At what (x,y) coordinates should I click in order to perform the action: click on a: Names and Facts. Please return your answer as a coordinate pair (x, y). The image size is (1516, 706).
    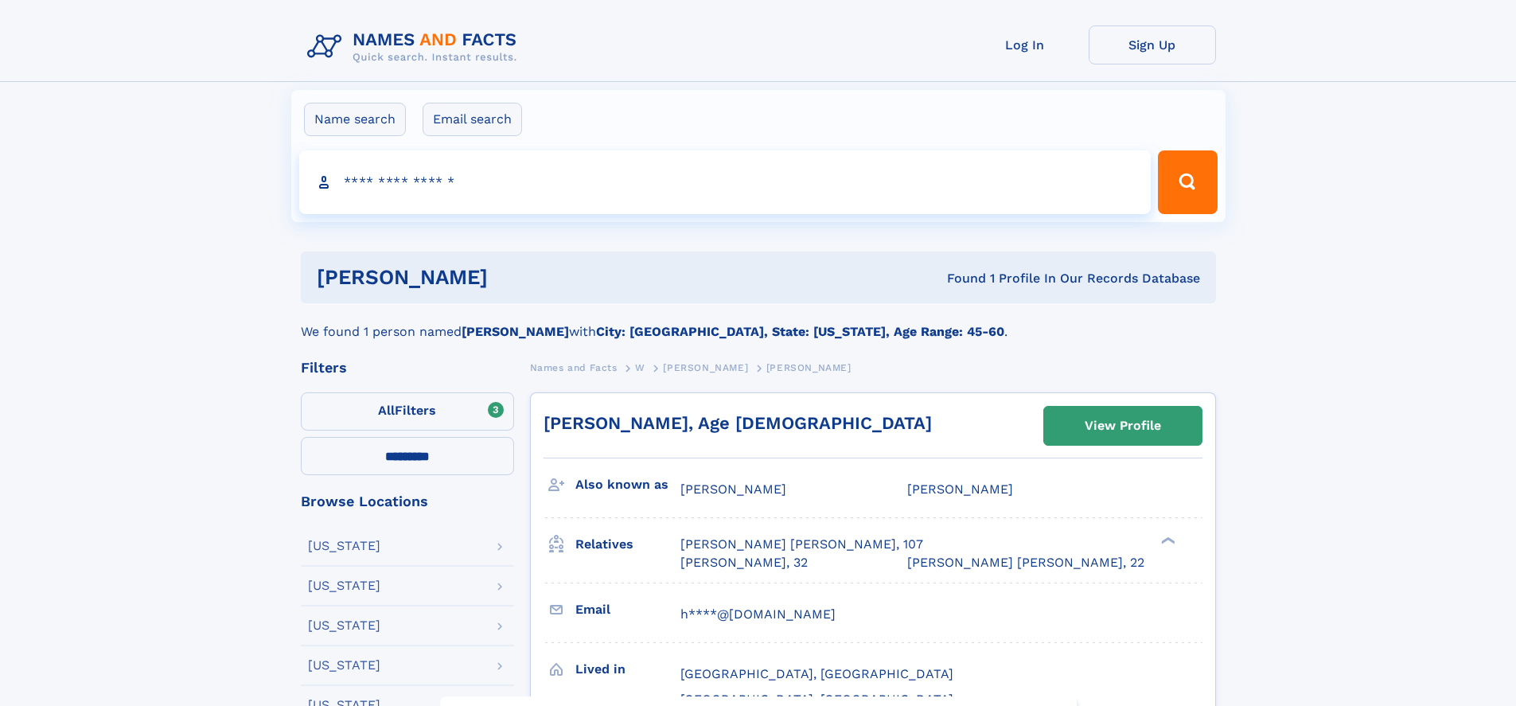
    Looking at the image, I should click on (574, 367).